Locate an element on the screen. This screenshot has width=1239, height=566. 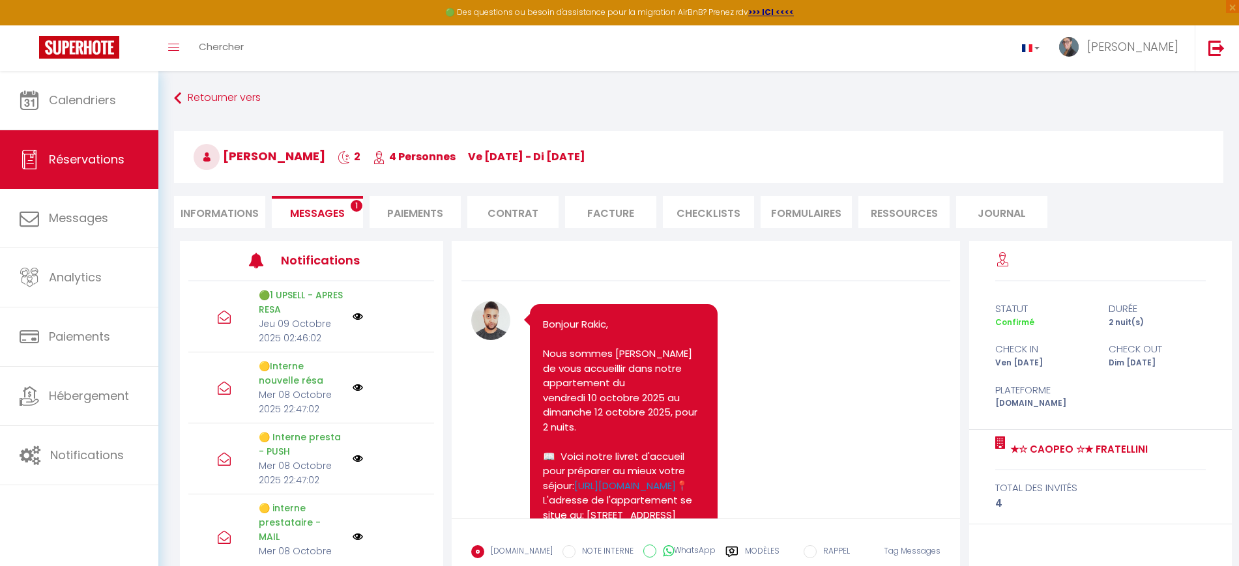
a: Retourner vers is located at coordinates (699, 98).